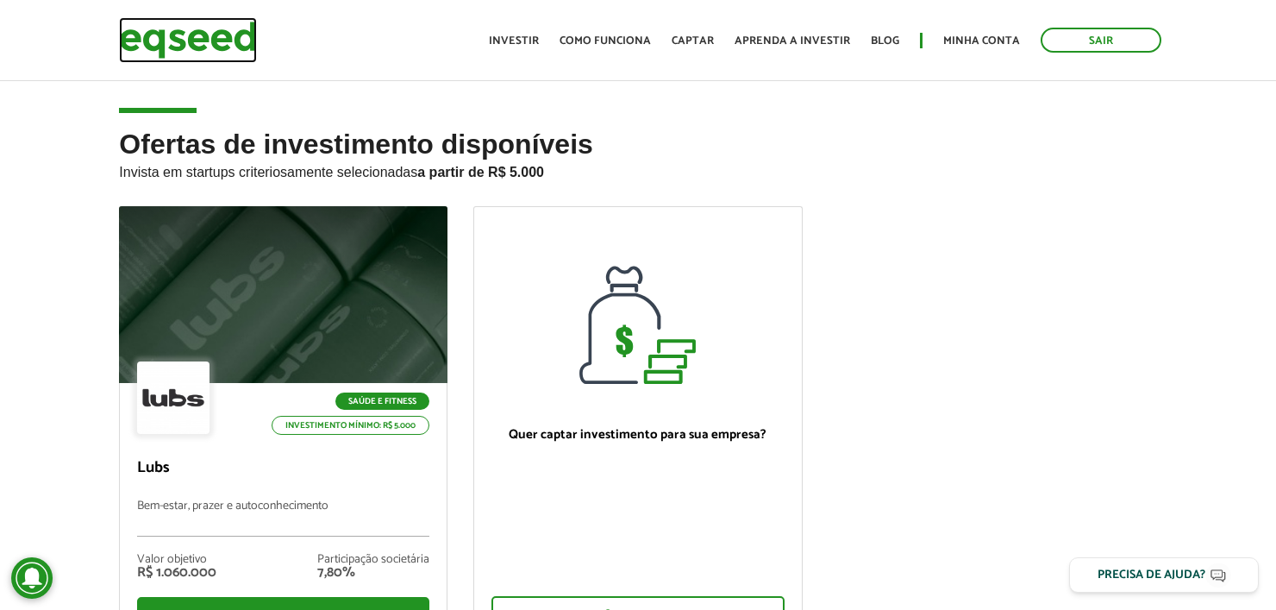 This screenshot has height=610, width=1276. I want to click on a: Blog, so click(885, 41).